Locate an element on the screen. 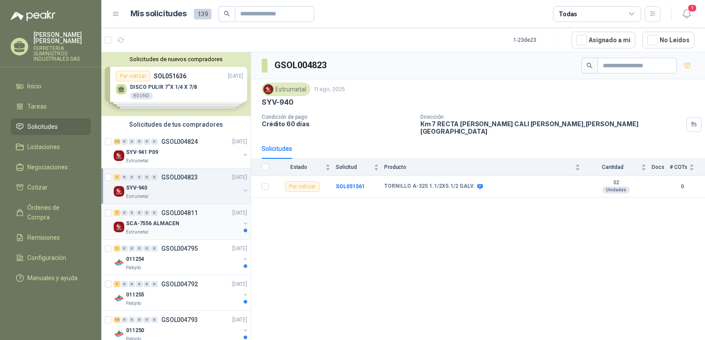 This screenshot has height=340, width=705. img: Logo peakr is located at coordinates (33, 16).